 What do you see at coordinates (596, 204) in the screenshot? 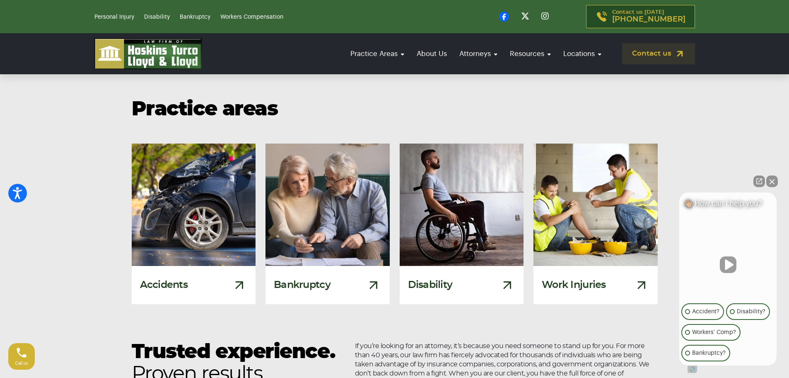
I see `img: Injured Construction Worker` at bounding box center [596, 204].